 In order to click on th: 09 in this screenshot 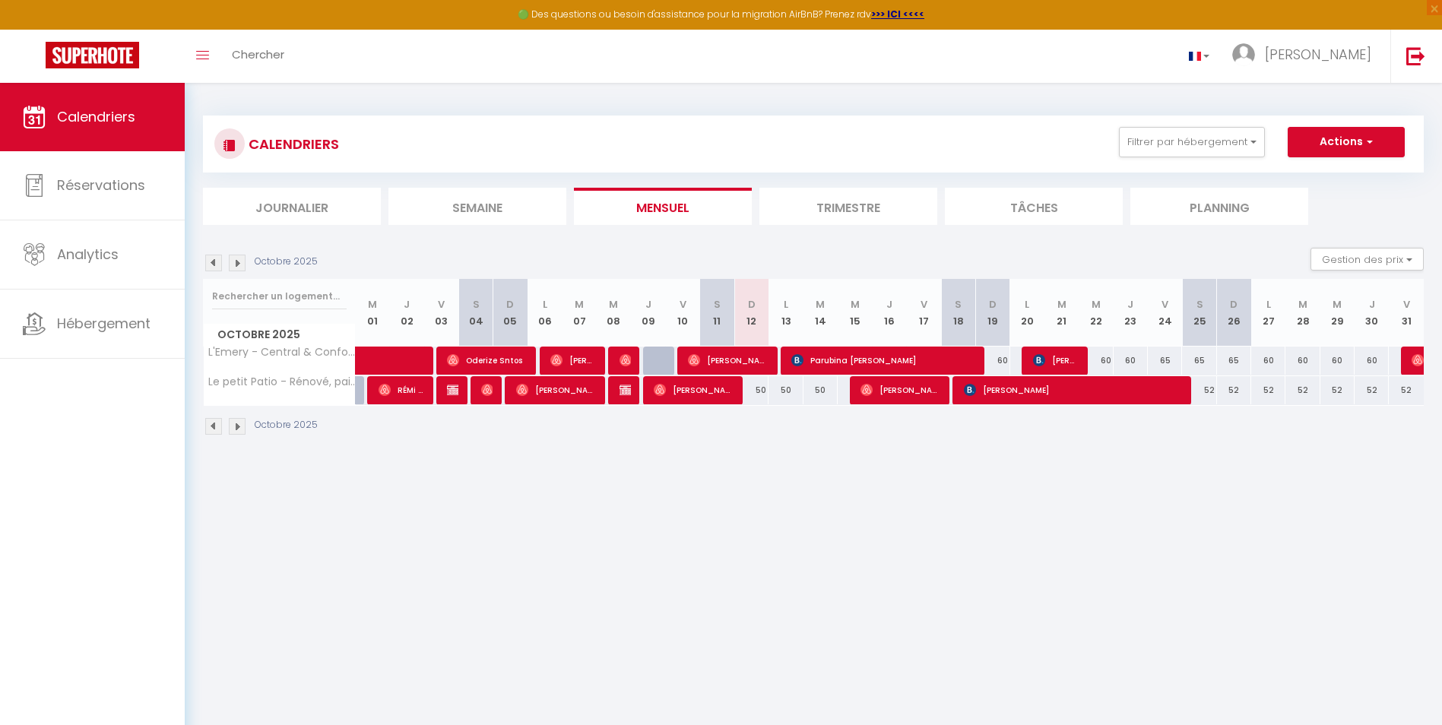, I will do `click(647, 312)`.